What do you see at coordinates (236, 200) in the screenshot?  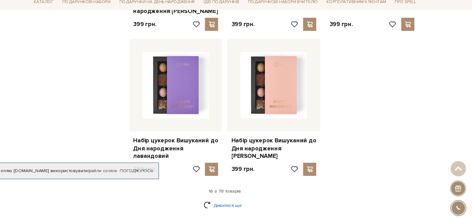 I see `a: Дивитися ще` at bounding box center [236, 200].